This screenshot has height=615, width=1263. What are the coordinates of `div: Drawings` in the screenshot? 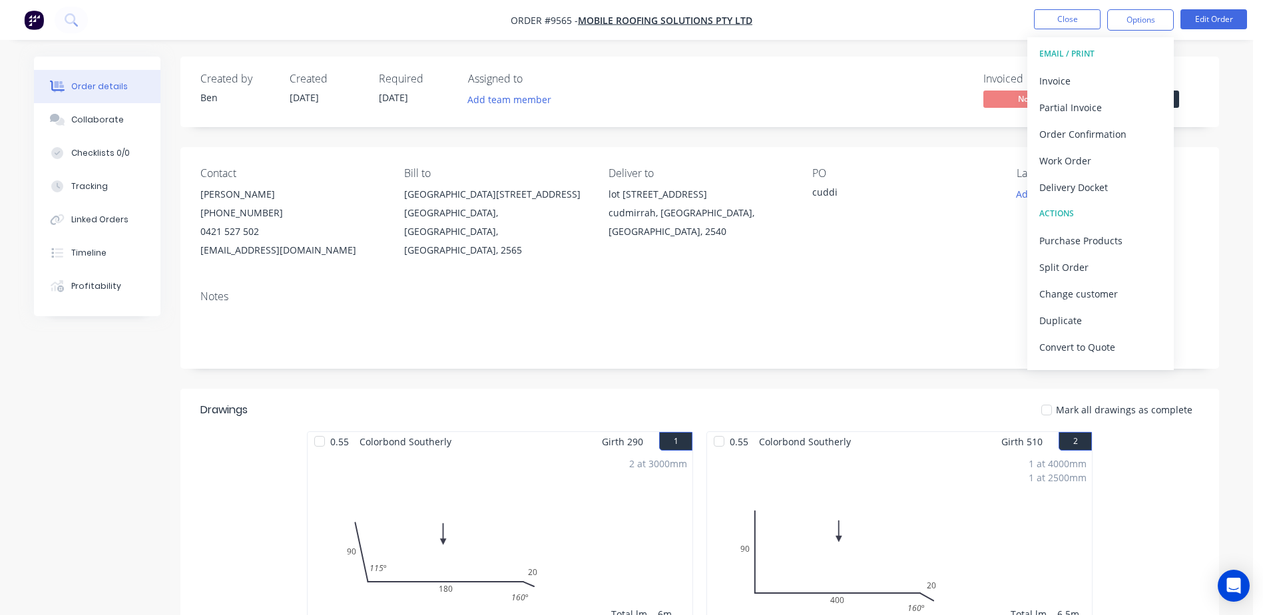 It's located at (224, 410).